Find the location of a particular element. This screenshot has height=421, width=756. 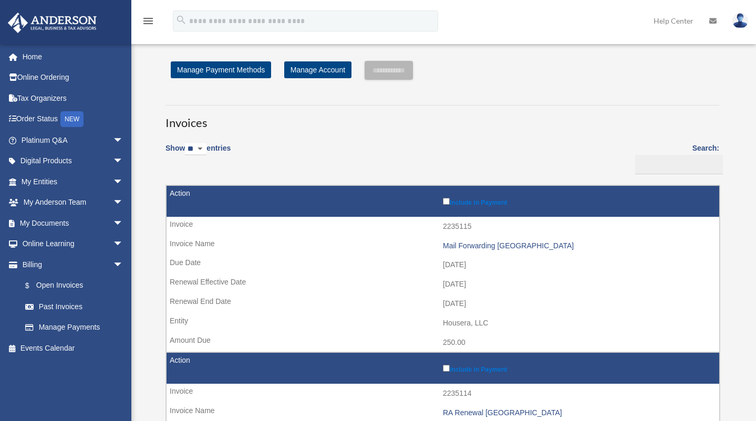

a: Home is located at coordinates (73, 57).